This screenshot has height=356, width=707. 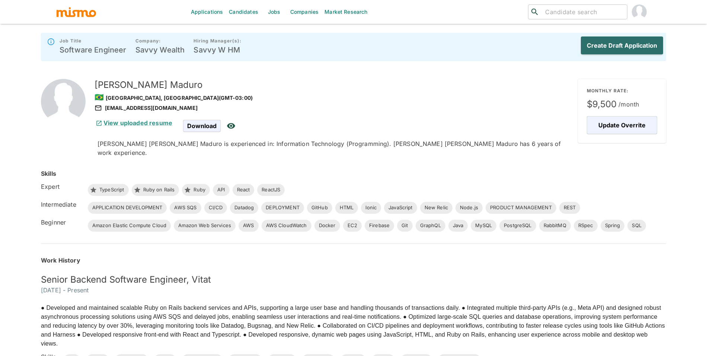 I want to click on span: Amazon Web Services, so click(x=205, y=225).